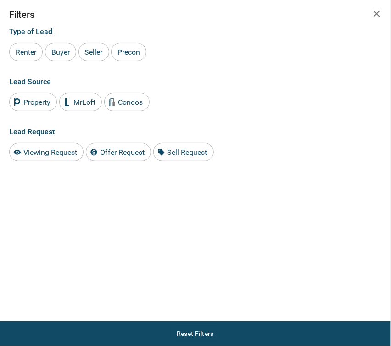 Image resolution: width=391 pixels, height=346 pixels. I want to click on div: Viewing Request, so click(46, 152).